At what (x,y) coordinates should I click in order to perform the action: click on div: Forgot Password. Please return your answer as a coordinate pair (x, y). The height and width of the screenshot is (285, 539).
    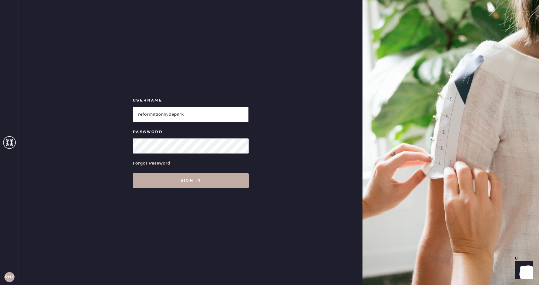
    Looking at the image, I should click on (151, 163).